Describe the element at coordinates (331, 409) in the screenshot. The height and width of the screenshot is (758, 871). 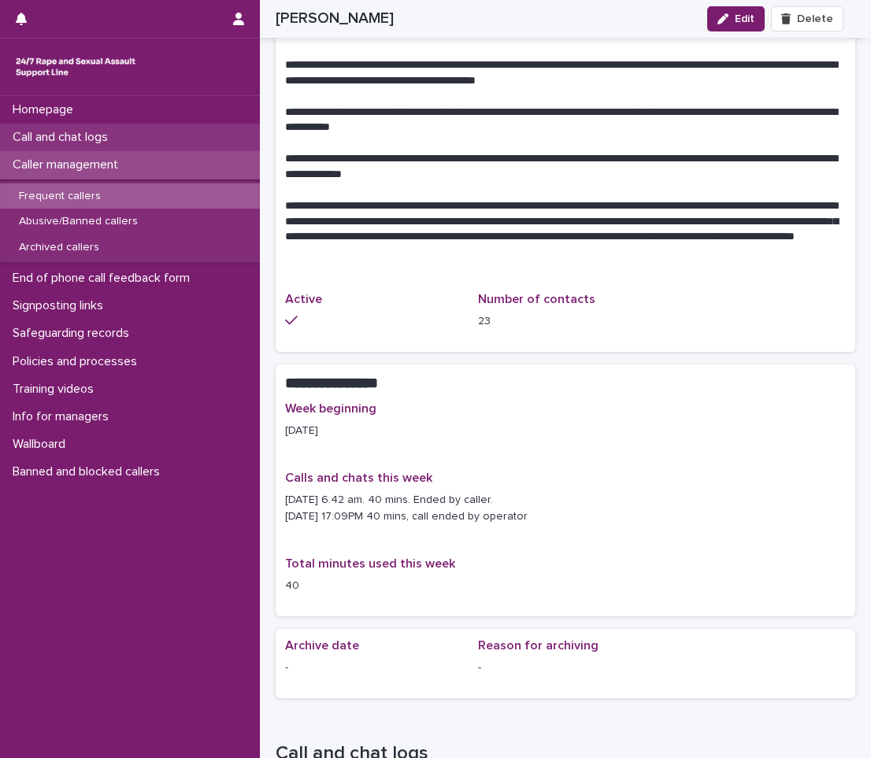
I see `span: Week beginning` at that location.